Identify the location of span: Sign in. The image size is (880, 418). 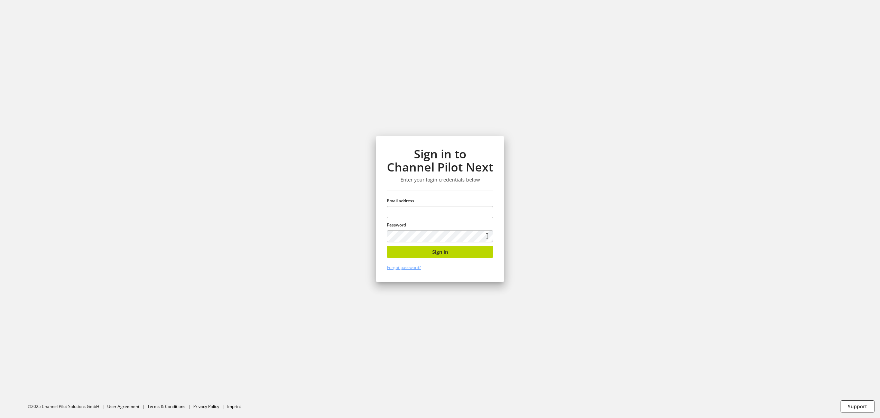
(440, 252).